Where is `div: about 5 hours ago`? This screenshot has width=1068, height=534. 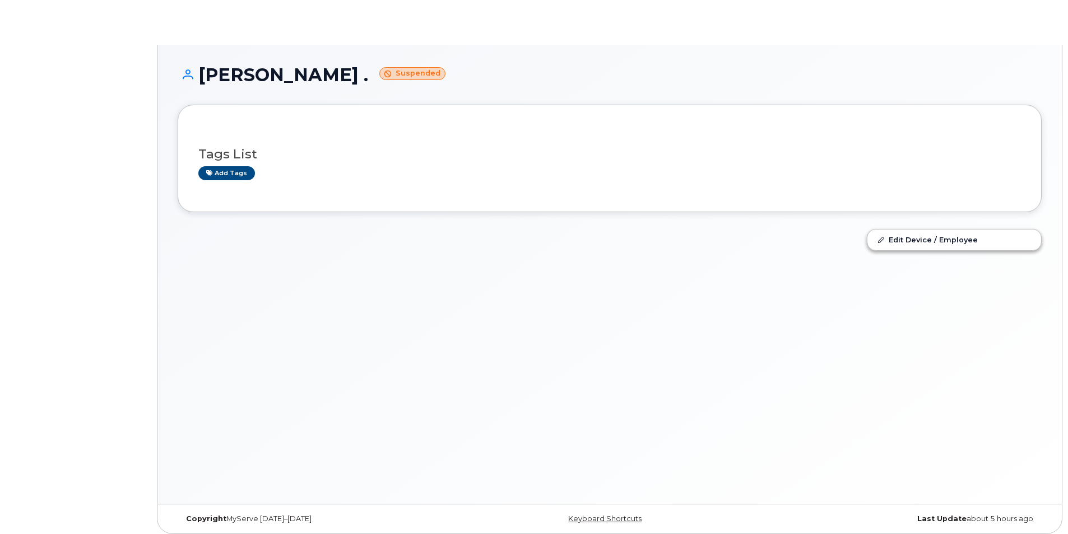 div: about 5 hours ago is located at coordinates (897, 519).